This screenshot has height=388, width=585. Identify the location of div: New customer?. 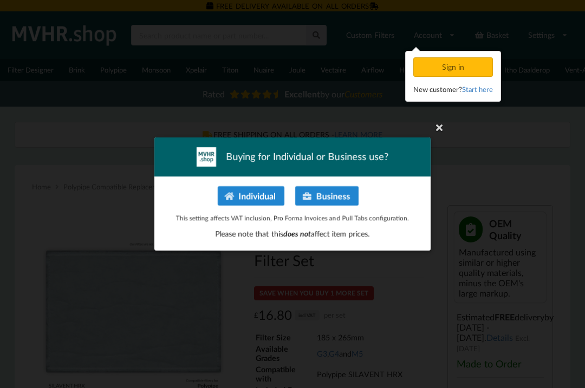
(453, 89).